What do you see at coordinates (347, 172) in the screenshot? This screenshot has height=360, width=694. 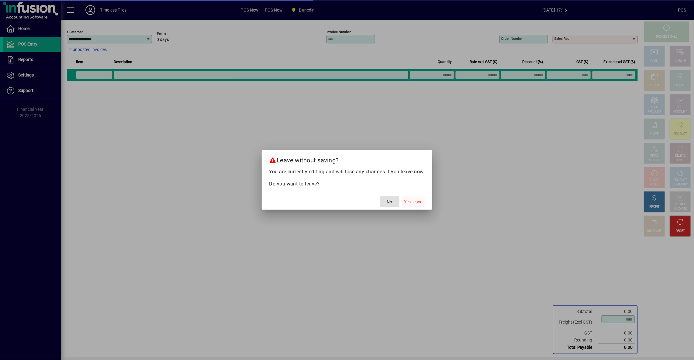 I see `p: You are currently editing and will lose any changes if you leave now.` at bounding box center [347, 172].